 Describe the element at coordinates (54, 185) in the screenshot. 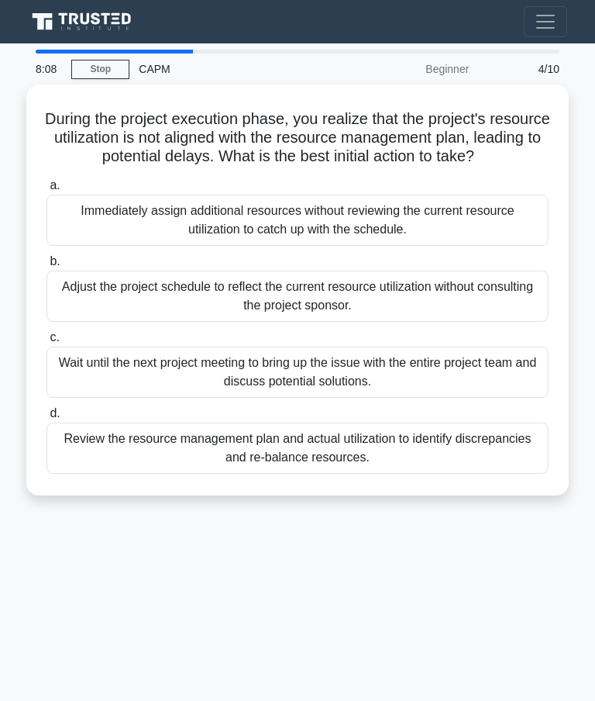

I see `span: a.` at that location.